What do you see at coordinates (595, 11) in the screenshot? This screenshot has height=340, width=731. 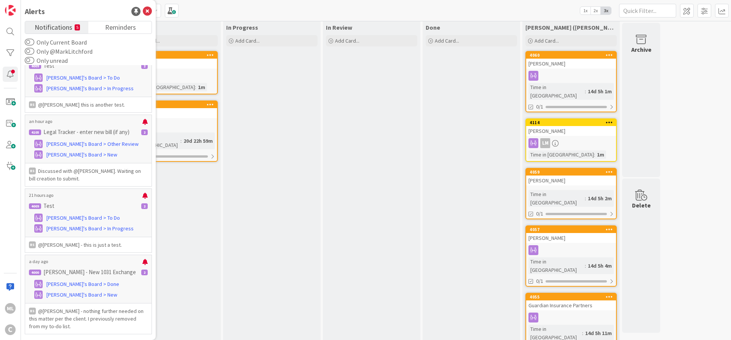 I see `span: 2x` at bounding box center [595, 11].